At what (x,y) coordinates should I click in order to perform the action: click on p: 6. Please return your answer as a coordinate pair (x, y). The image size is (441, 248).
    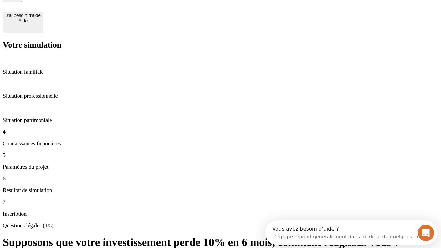
    Looking at the image, I should click on (220, 179).